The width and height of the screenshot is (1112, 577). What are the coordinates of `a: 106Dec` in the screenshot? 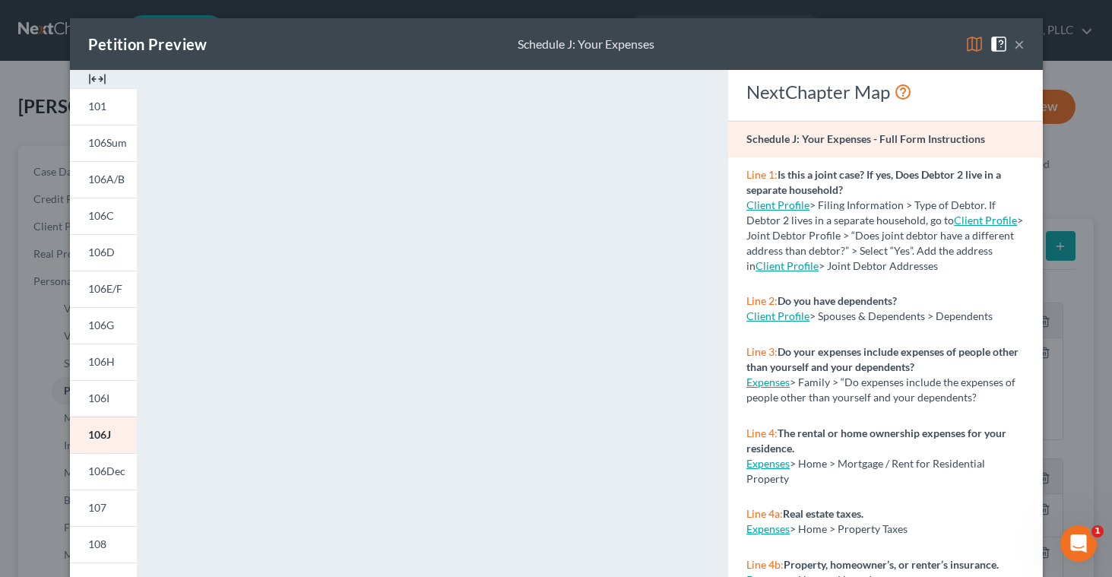 It's located at (103, 471).